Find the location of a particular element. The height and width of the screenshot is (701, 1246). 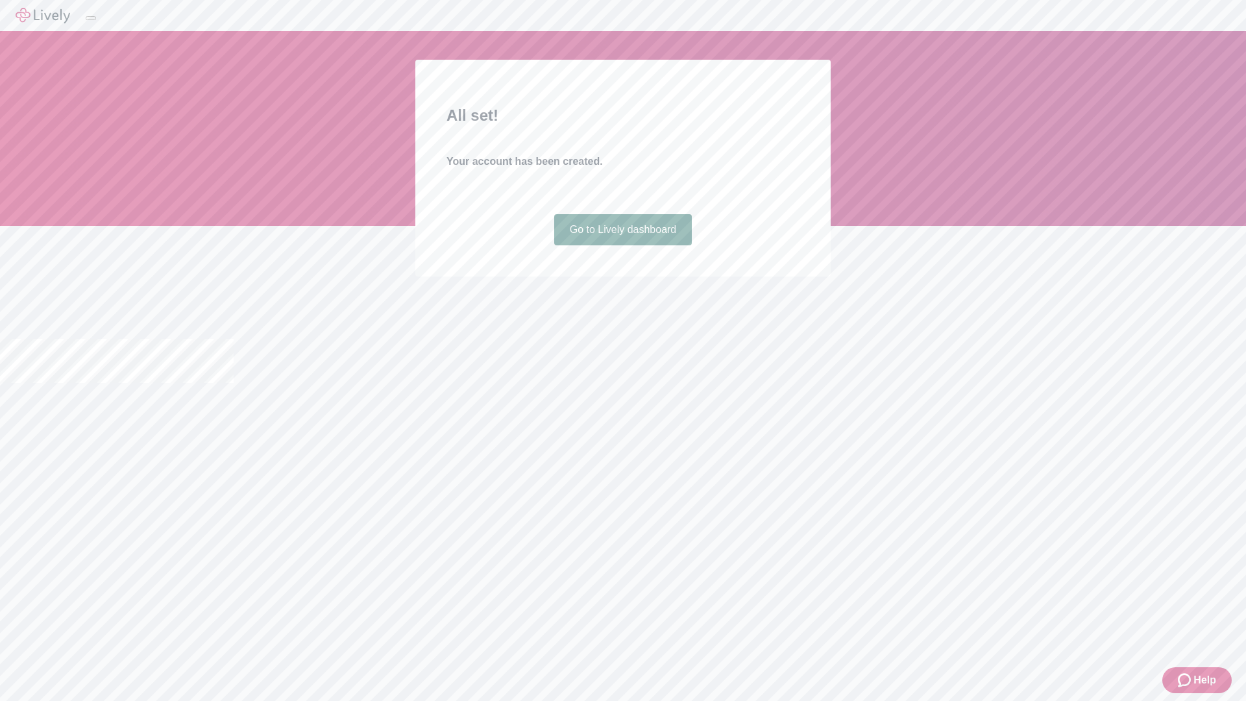

button: Log out is located at coordinates (91, 18).